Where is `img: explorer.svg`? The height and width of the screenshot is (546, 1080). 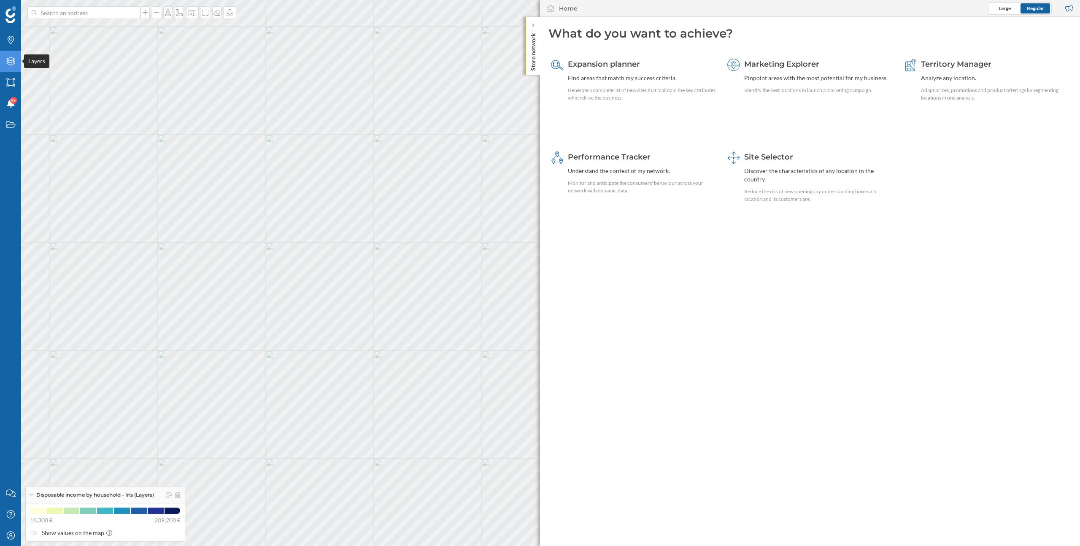
img: explorer.svg is located at coordinates (734, 65).